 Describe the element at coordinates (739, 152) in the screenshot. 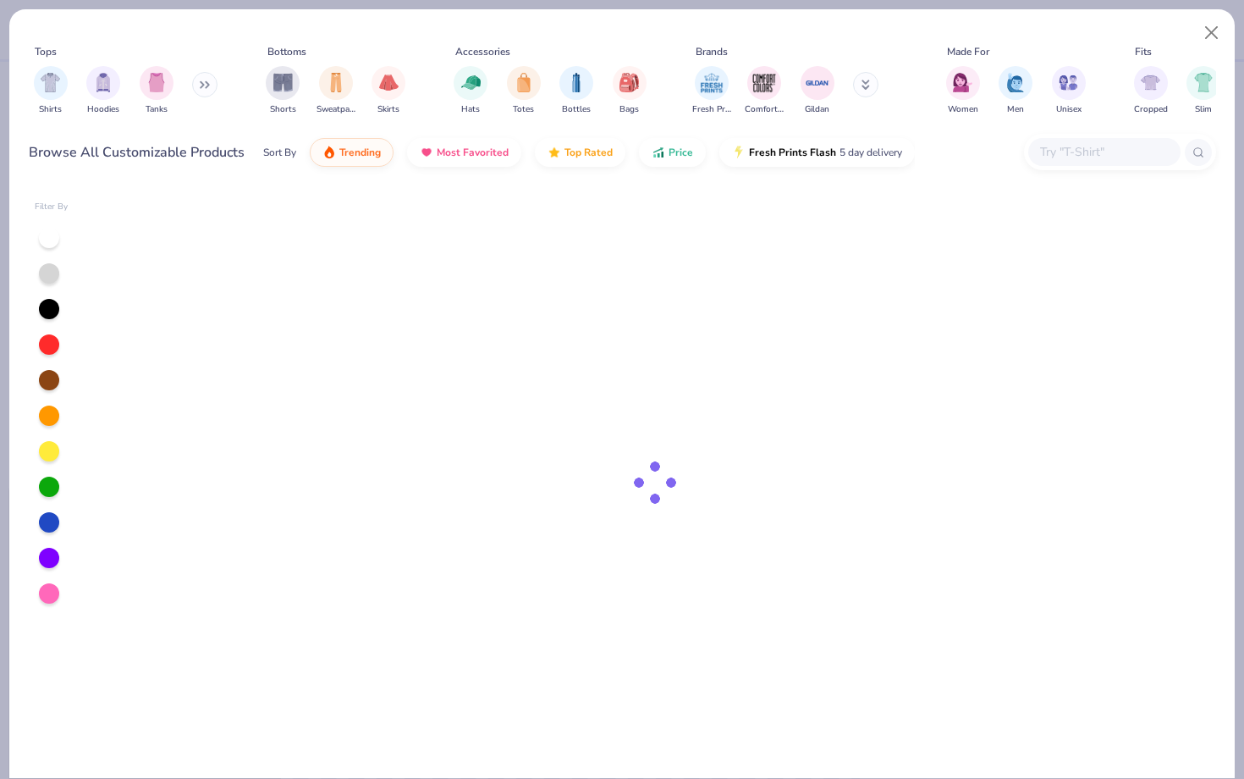

I see `img: flash.gif` at that location.